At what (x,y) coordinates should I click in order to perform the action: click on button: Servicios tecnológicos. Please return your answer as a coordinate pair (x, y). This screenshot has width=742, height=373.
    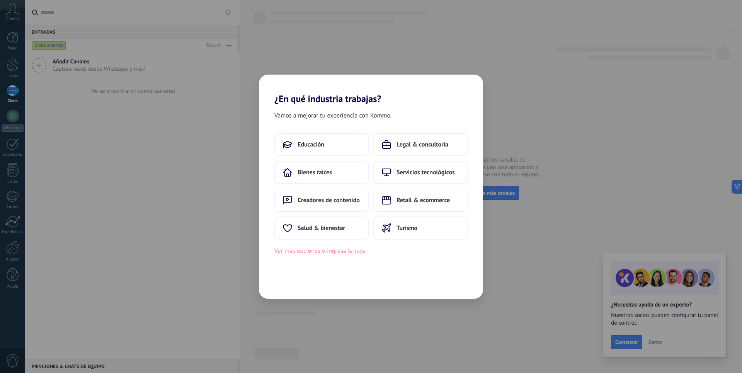
    Looking at the image, I should click on (420, 172).